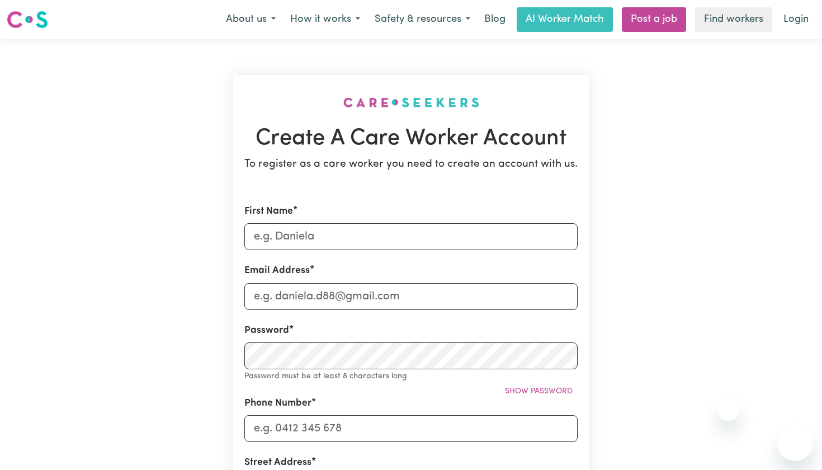 The height and width of the screenshot is (470, 822). What do you see at coordinates (27, 20) in the screenshot?
I see `img: Careseekers logo` at bounding box center [27, 20].